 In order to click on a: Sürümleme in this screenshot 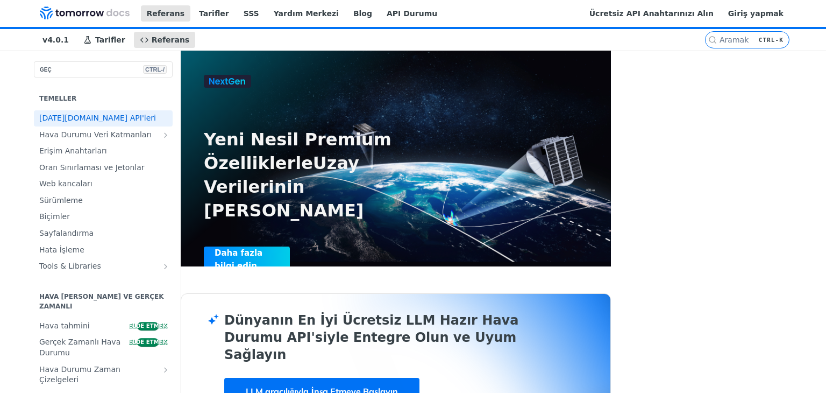, I will do `click(103, 201)`.